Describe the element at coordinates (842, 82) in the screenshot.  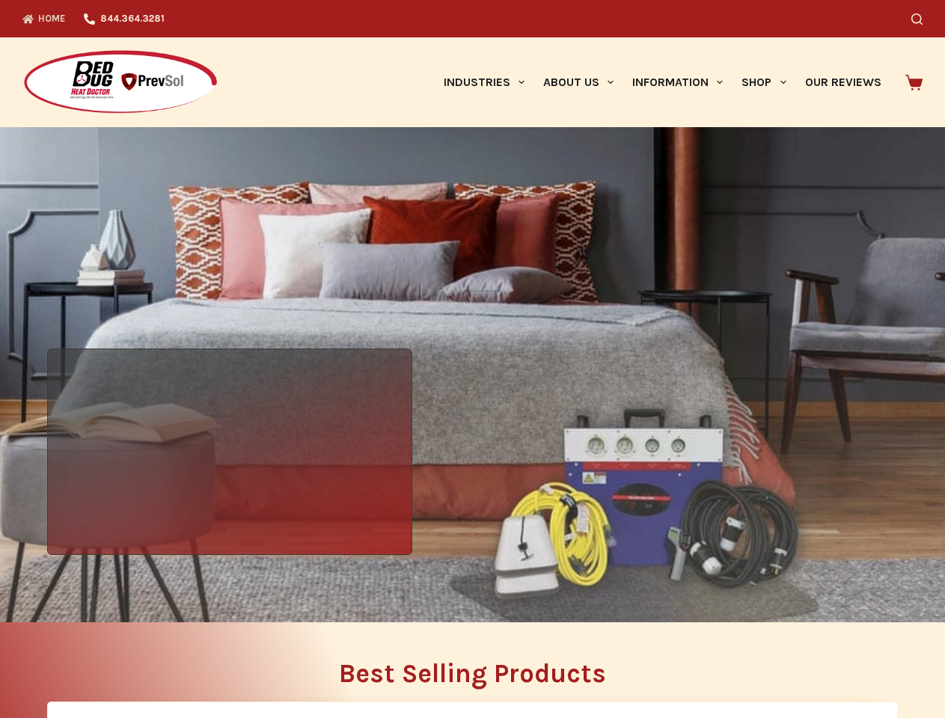
I see `a: Our Reviews` at that location.